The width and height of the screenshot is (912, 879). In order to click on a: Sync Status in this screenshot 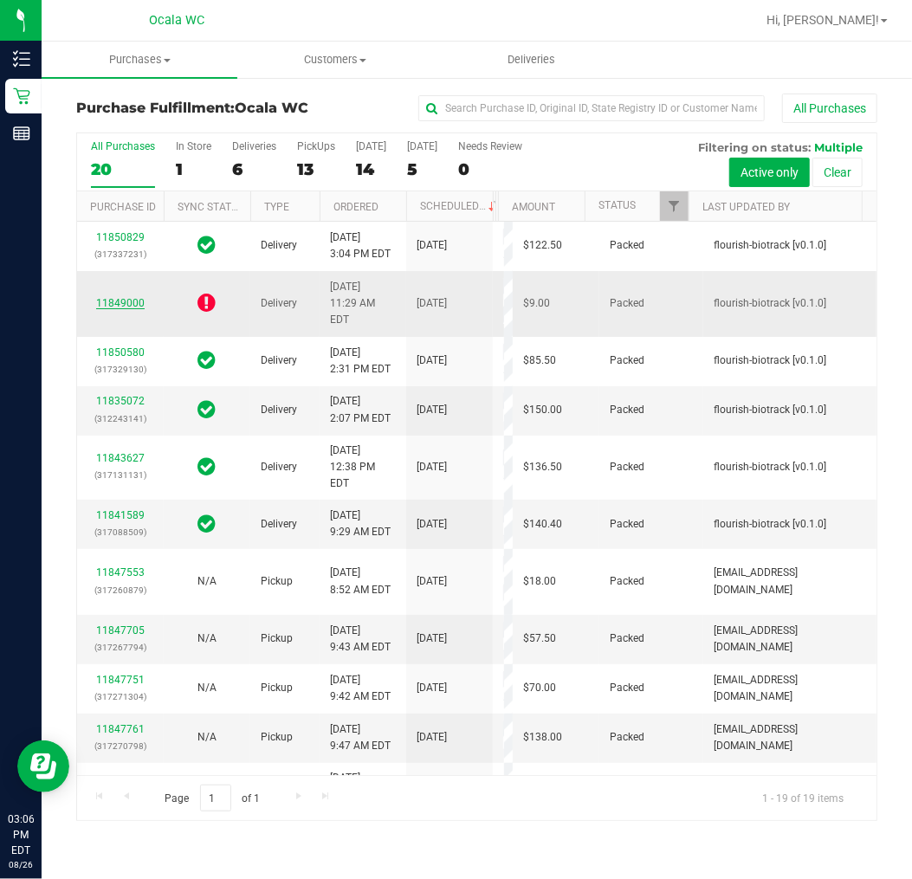, I will do `click(211, 207)`.